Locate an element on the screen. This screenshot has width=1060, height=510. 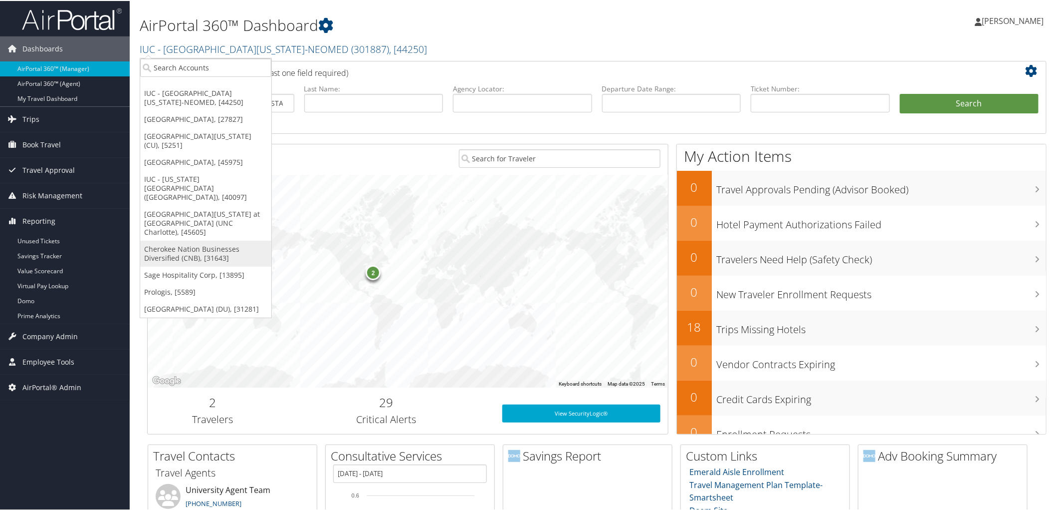
h2: 29 is located at coordinates (386, 401).